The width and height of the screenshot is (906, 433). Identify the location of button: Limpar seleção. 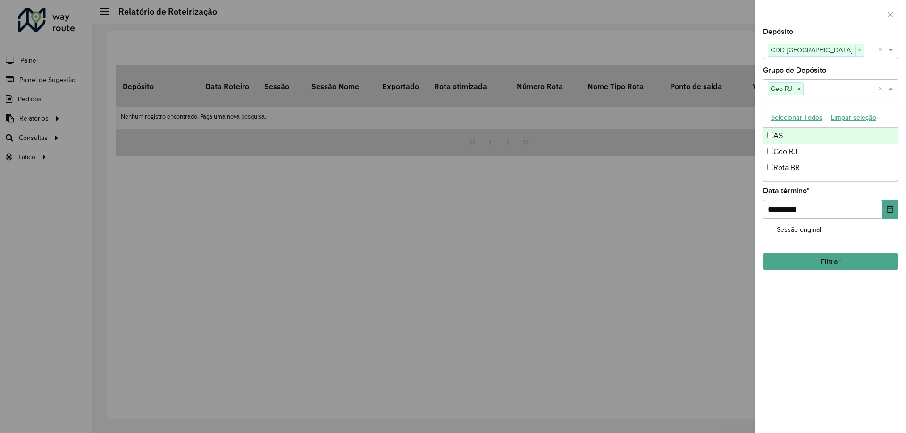
(853, 117).